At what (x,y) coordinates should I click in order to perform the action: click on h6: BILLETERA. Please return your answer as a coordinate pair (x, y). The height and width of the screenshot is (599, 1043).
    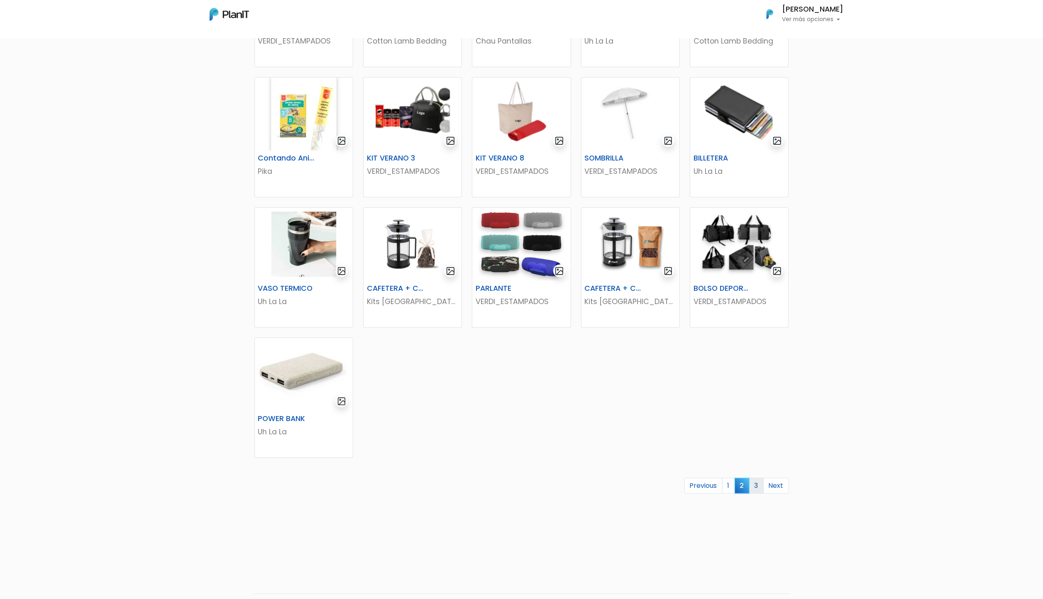
    Looking at the image, I should click on (722, 158).